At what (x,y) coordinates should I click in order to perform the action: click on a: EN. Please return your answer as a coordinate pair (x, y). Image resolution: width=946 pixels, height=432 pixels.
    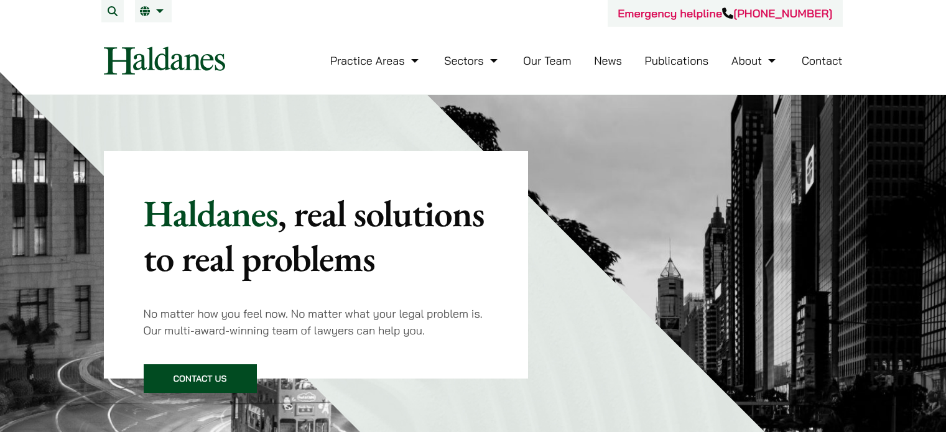
    Looking at the image, I should click on (153, 11).